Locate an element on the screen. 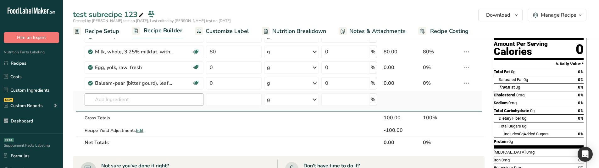 This screenshot has height=168, width=599. span: Iron is located at coordinates (497, 160).